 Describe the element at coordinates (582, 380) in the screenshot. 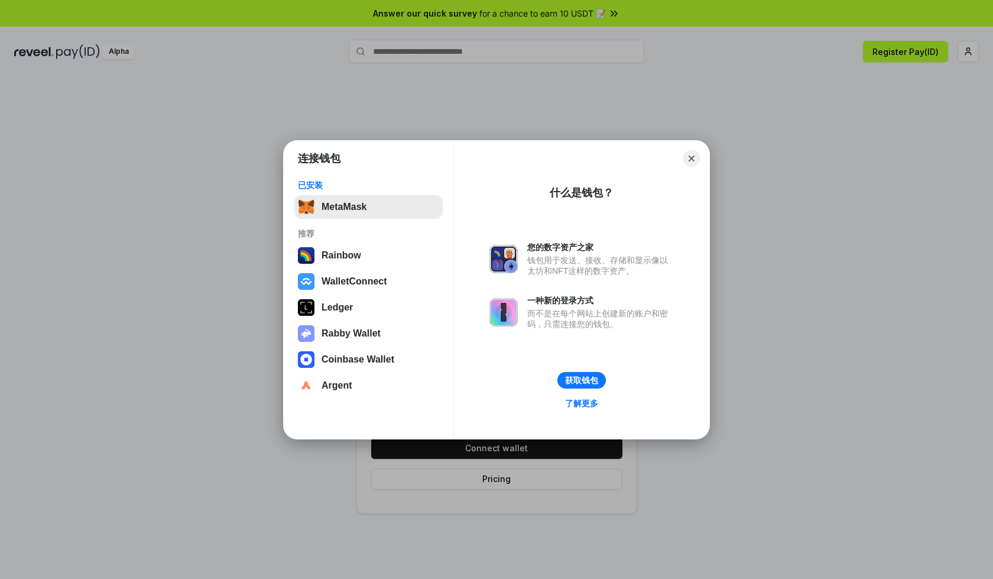

I see `div: 获取钱包` at that location.